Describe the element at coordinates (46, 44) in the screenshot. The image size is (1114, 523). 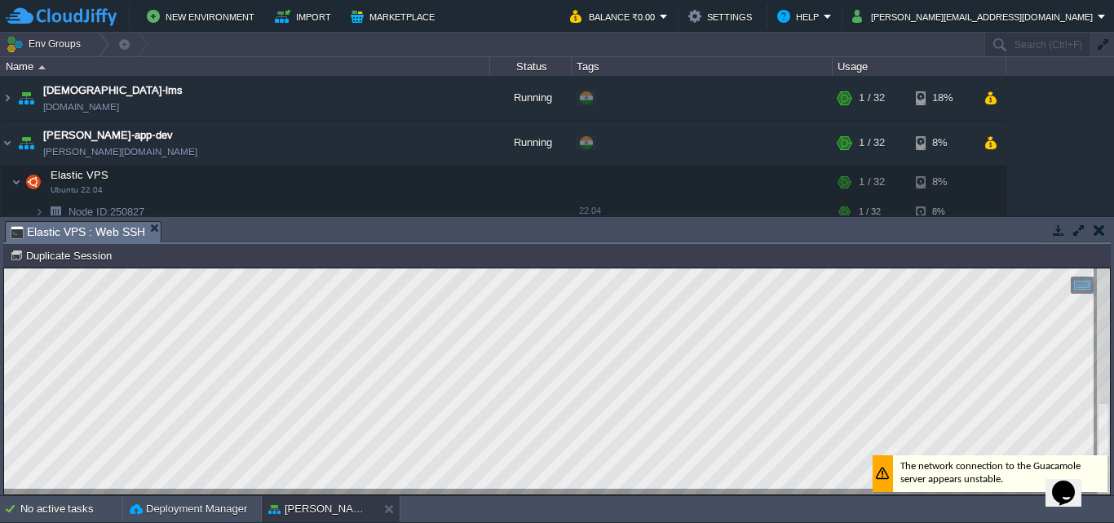
I see `button: Env Groups` at that location.